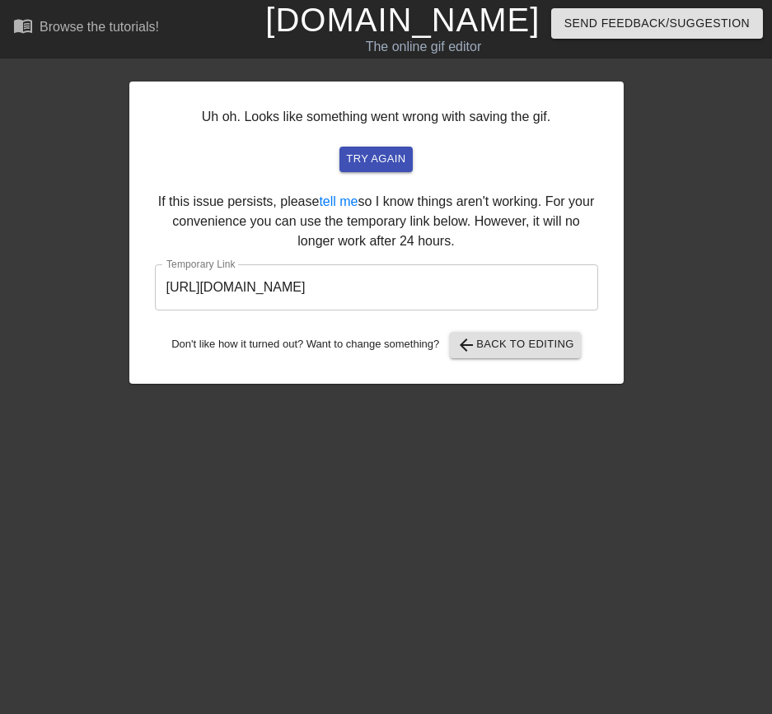  Describe the element at coordinates (657, 23) in the screenshot. I see `span: Send Feedback/Suggestion` at that location.